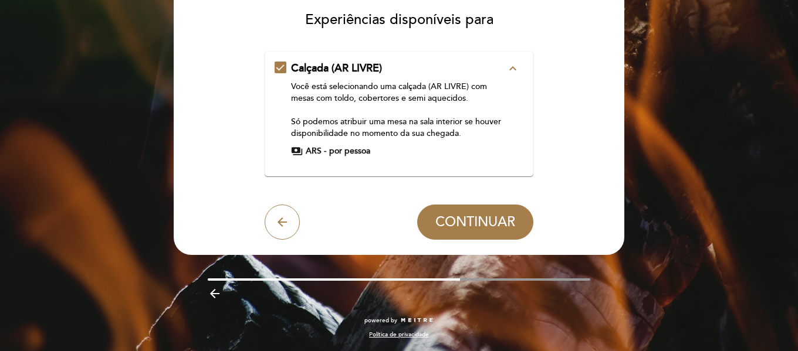  What do you see at coordinates (475, 222) in the screenshot?
I see `button: CONTINUAR` at bounding box center [475, 222].